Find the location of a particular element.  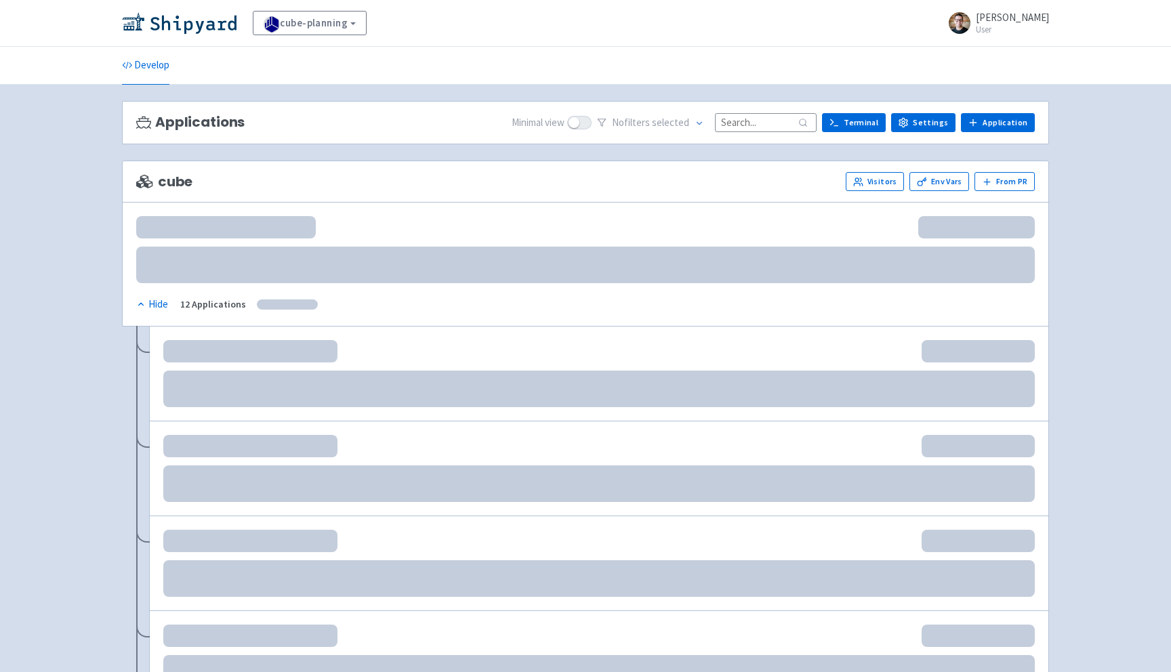

a: Terminal is located at coordinates (854, 123).